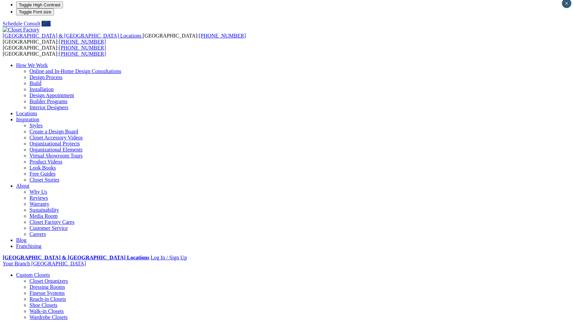  What do you see at coordinates (46, 162) in the screenshot?
I see `a: Product Videos` at bounding box center [46, 162].